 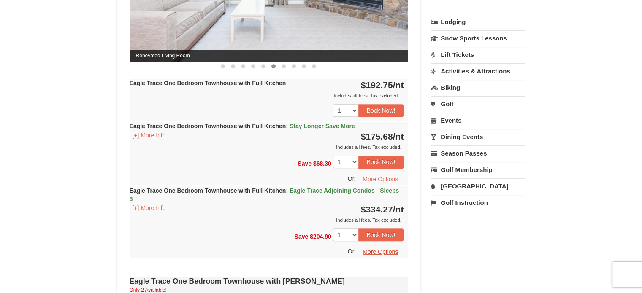 I want to click on span: Eagle Trace Adjoining Condos - Sleeps 8, so click(x=264, y=195).